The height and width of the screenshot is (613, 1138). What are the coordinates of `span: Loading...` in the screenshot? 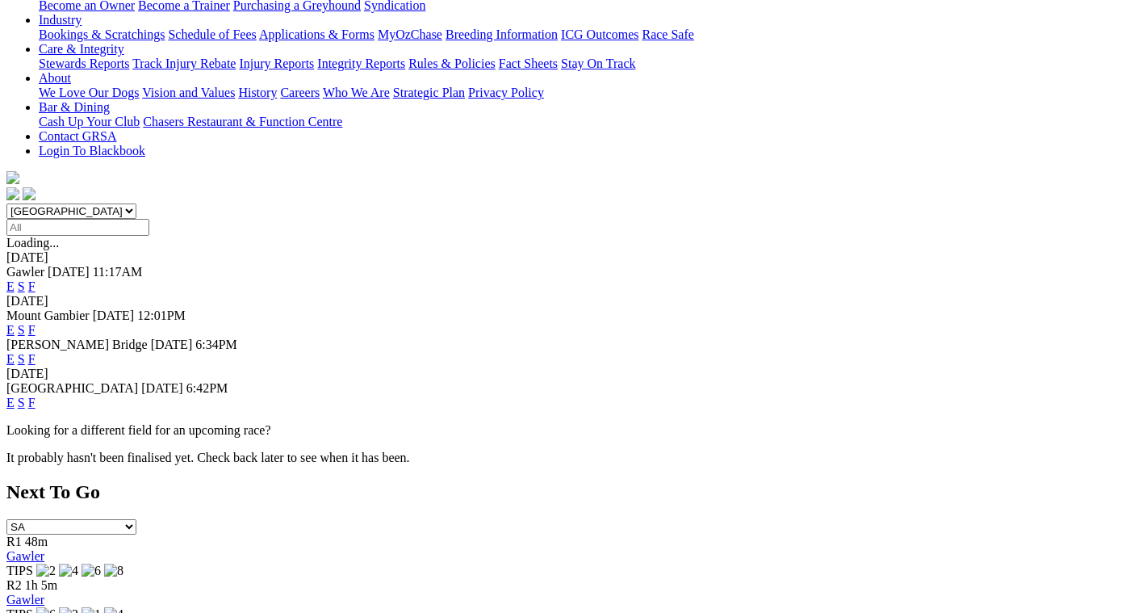 It's located at (32, 242).